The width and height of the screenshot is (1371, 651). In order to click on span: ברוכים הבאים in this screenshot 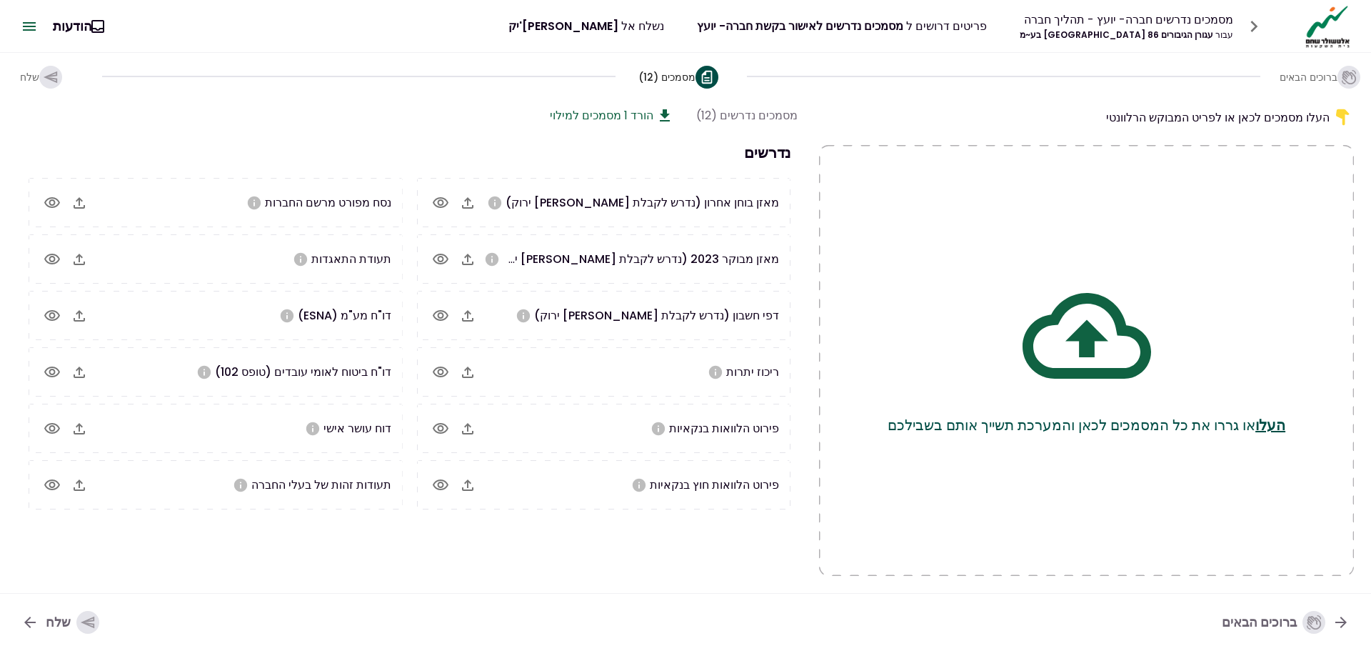, I will do `click(1309, 77)`.